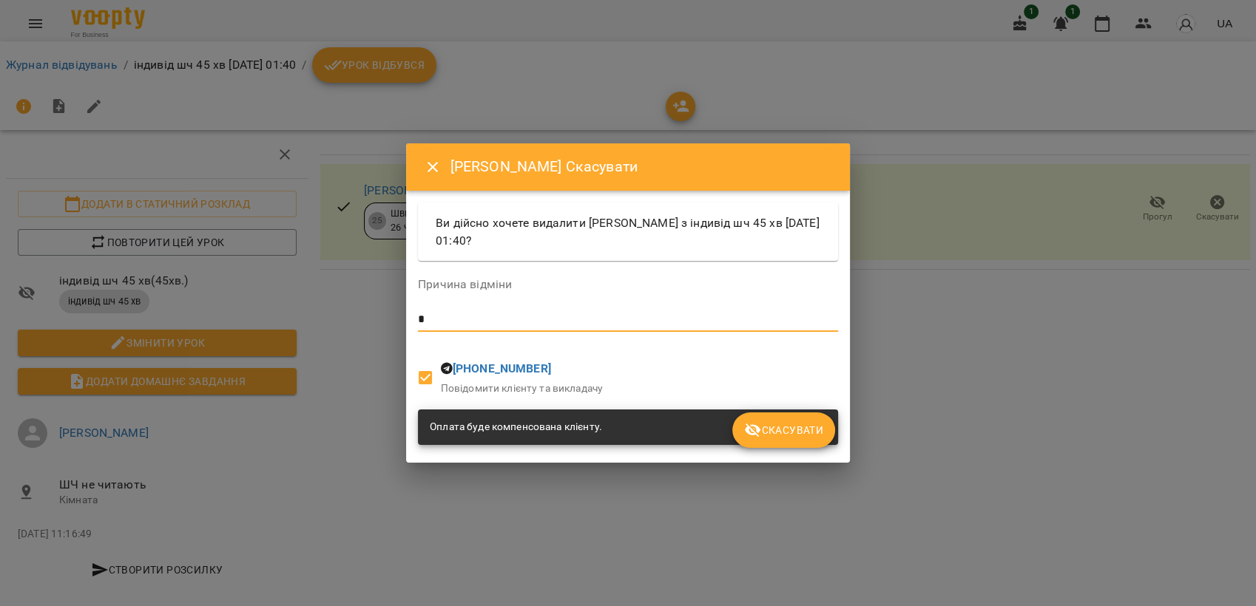 This screenshot has width=1256, height=606. Describe the element at coordinates (433, 167) in the screenshot. I see `button: Close` at that location.